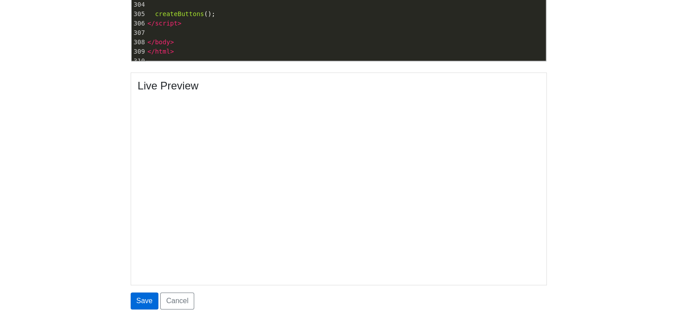  I want to click on h4: Live Preview, so click(339, 86).